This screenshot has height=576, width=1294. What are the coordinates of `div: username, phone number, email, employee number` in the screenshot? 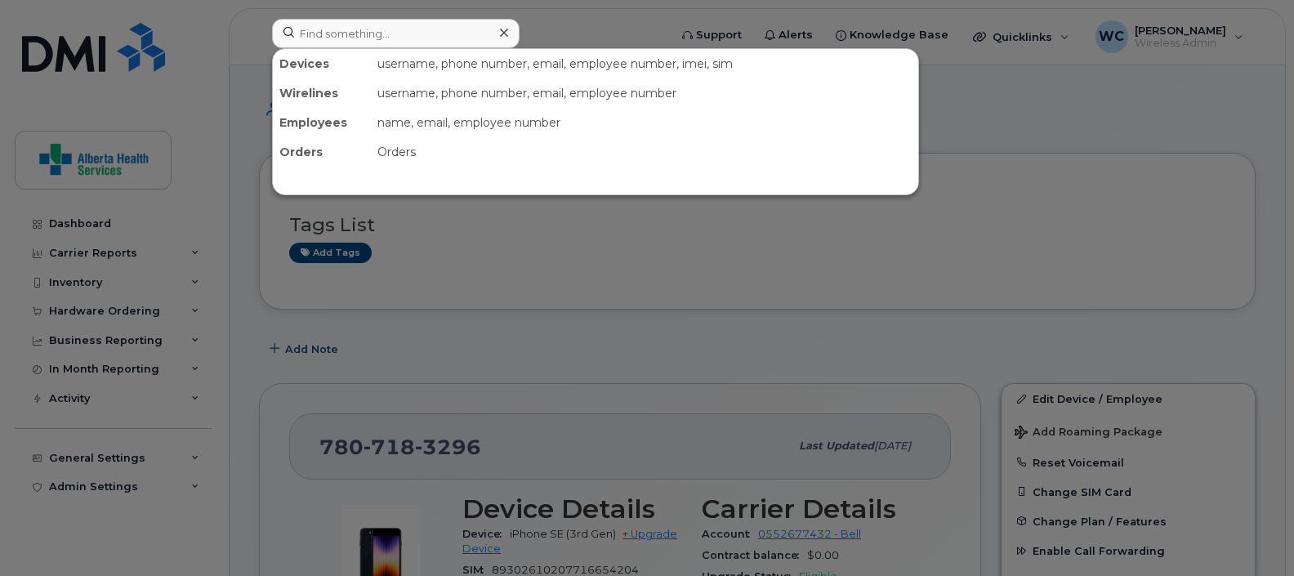 It's located at (645, 93).